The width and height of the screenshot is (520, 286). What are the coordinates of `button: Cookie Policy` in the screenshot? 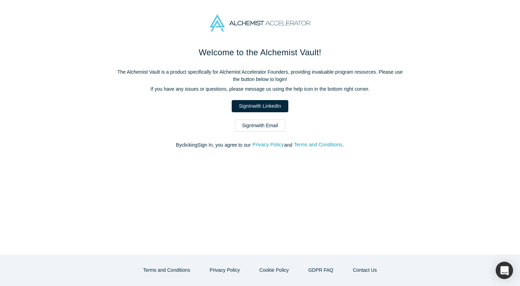 It's located at (274, 270).